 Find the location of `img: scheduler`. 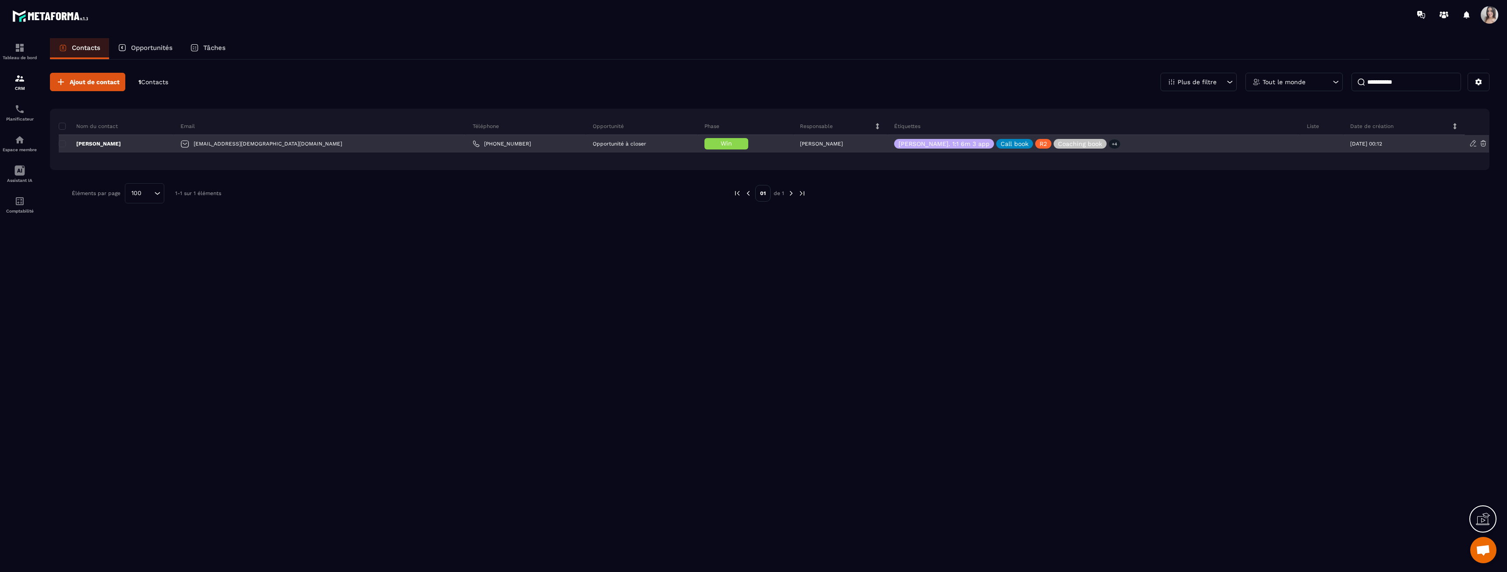

img: scheduler is located at coordinates (20, 109).